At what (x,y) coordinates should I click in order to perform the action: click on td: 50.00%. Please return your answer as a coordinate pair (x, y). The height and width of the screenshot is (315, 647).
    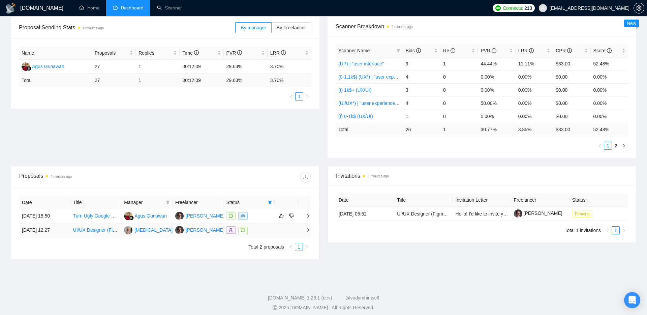
    Looking at the image, I should click on (496, 103).